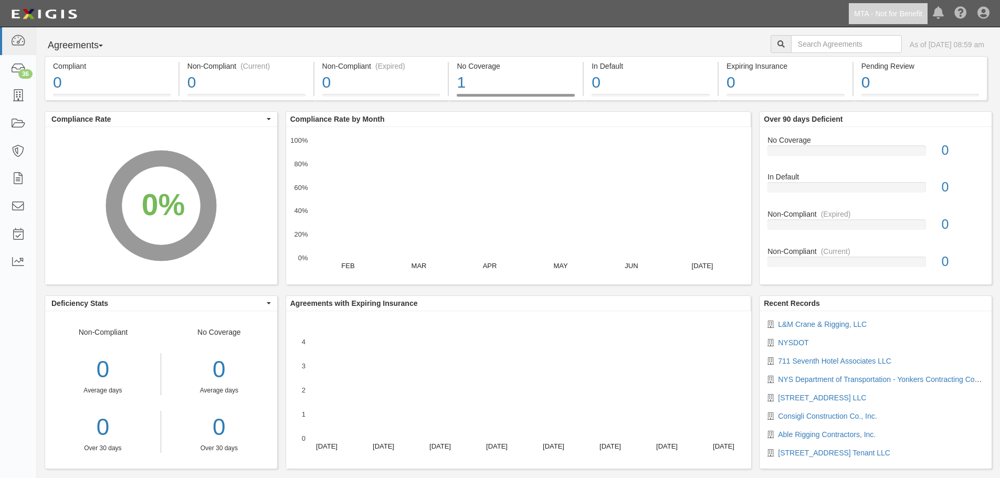 The height and width of the screenshot is (478, 1000). Describe the element at coordinates (887, 380) in the screenshot. I see `a: NYS Department of Transportation - Yonkers Contracting Company` at that location.